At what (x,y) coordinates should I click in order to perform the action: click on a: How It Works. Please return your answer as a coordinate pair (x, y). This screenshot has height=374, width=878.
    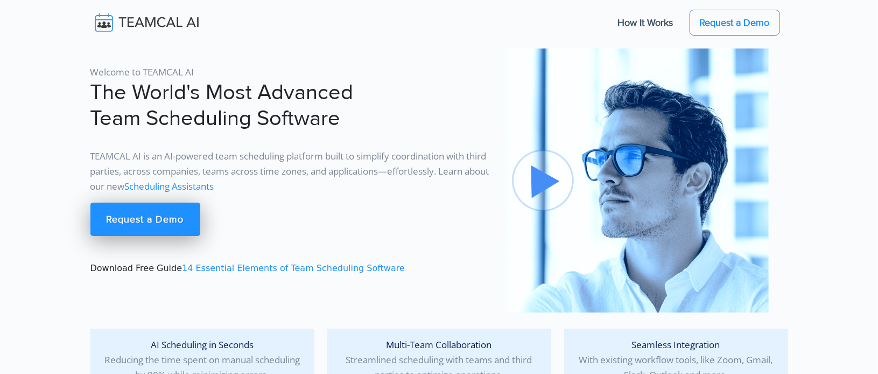
    Looking at the image, I should click on (646, 23).